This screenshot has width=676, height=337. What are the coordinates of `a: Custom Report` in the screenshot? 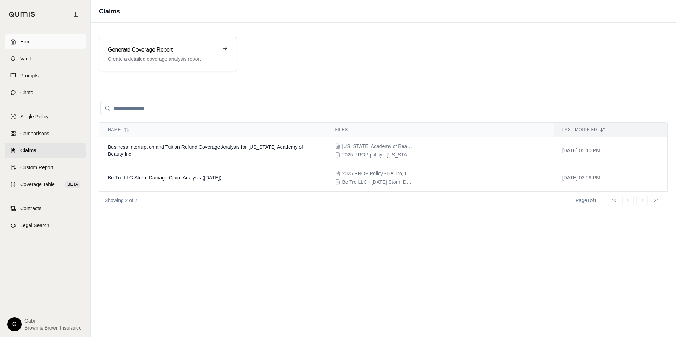 It's located at (45, 167).